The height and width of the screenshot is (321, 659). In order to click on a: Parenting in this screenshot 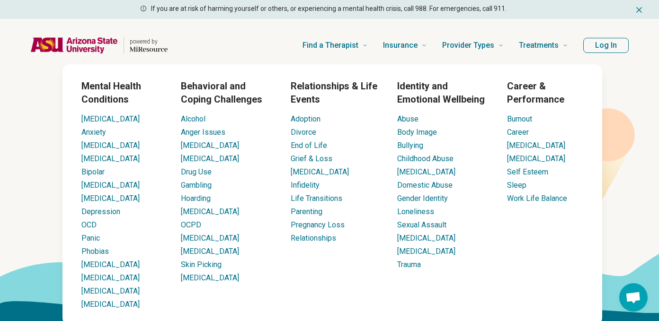, I will do `click(306, 212)`.